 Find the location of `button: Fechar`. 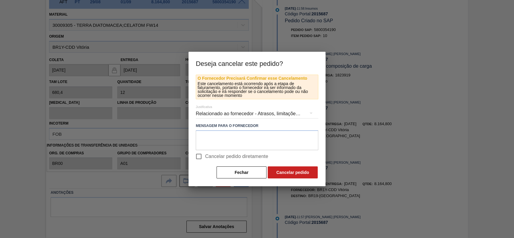

button: Fechar is located at coordinates (241, 173).